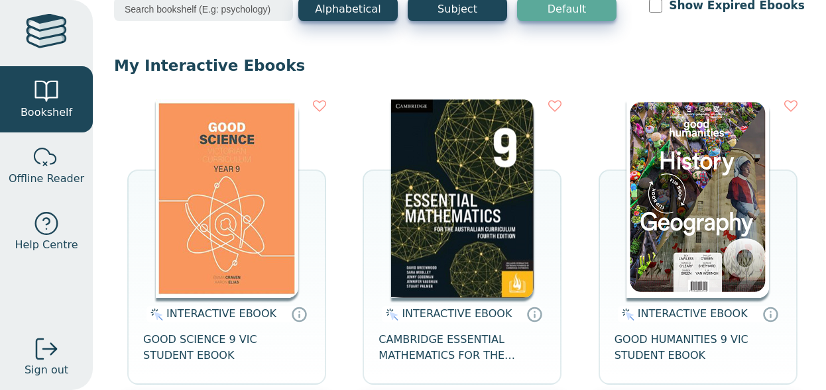 This screenshot has height=390, width=826. What do you see at coordinates (227, 348) in the screenshot?
I see `span: GOOD SCIENCE 9 VIC STUDENT EBOOK` at bounding box center [227, 348].